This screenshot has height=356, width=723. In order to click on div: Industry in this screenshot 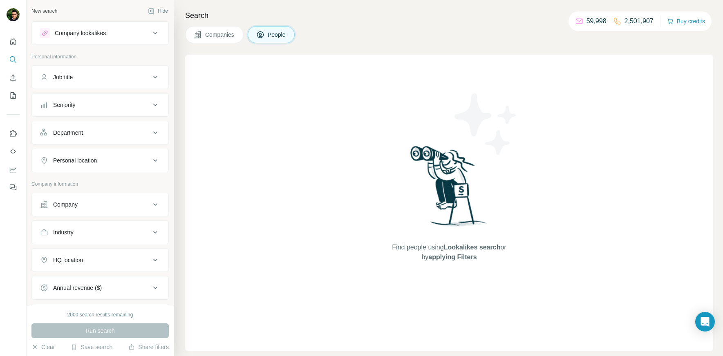, I will do `click(63, 232)`.